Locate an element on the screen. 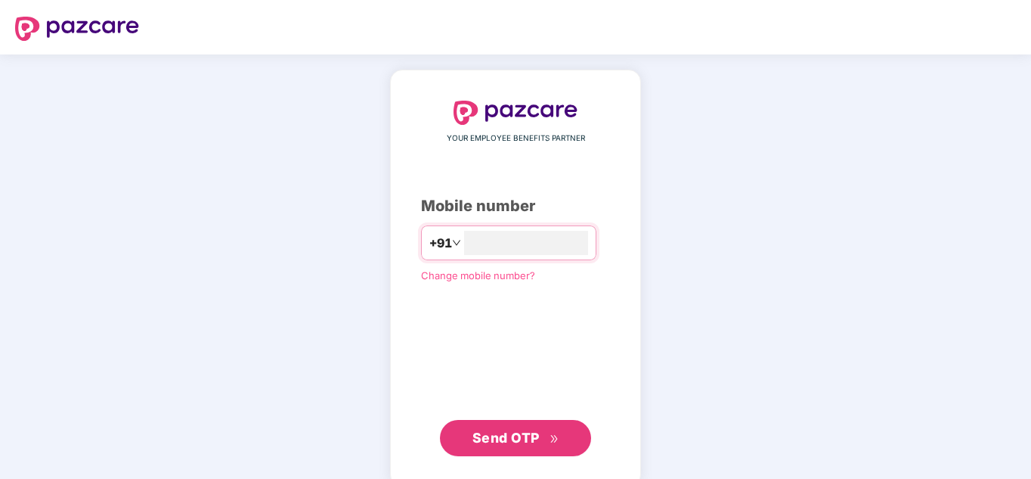 The width and height of the screenshot is (1031, 479). span: YOUR EMPLOYEE BENEFITS PARTNER is located at coordinates (516, 138).